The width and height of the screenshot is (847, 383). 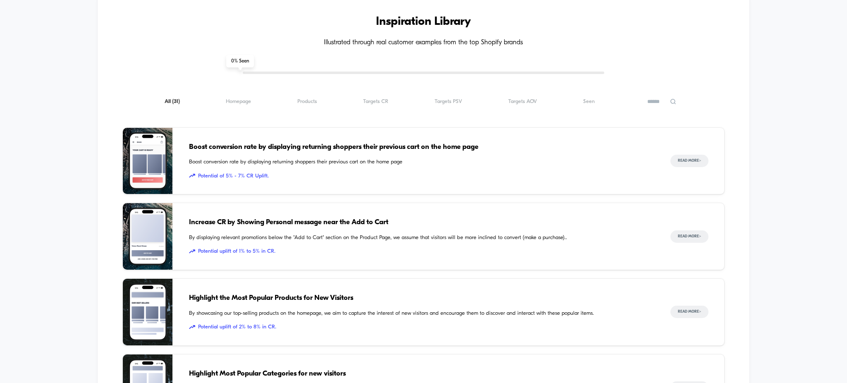 What do you see at coordinates (422, 223) in the screenshot?
I see `span: Increase CR by Showing Personal message near the Add to Cart` at bounding box center [422, 223].